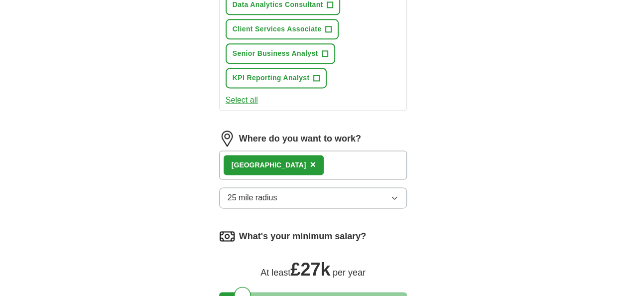 This screenshot has width=626, height=296. I want to click on span: At least, so click(276, 273).